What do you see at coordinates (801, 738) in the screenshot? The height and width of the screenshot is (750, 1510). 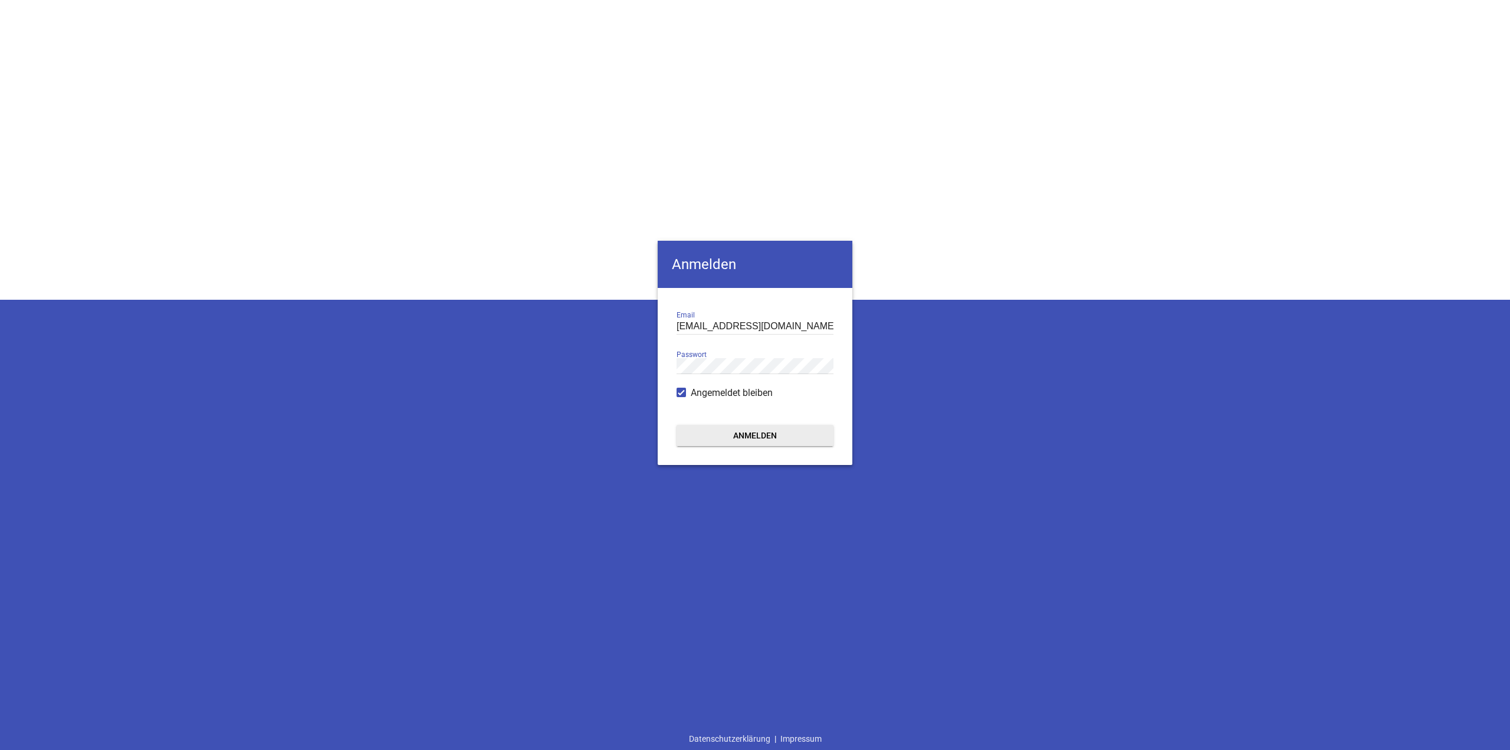 I see `a: Impressum` at bounding box center [801, 738].